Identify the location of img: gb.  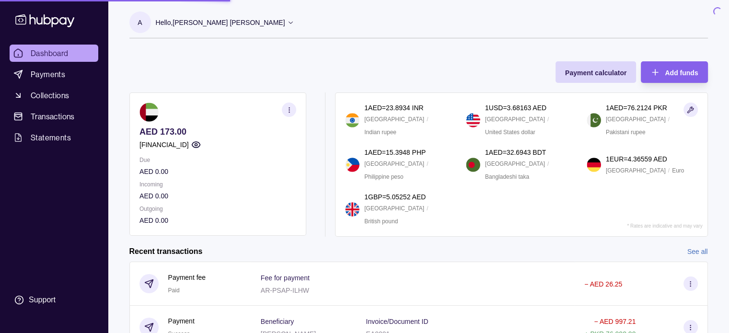
(352, 210).